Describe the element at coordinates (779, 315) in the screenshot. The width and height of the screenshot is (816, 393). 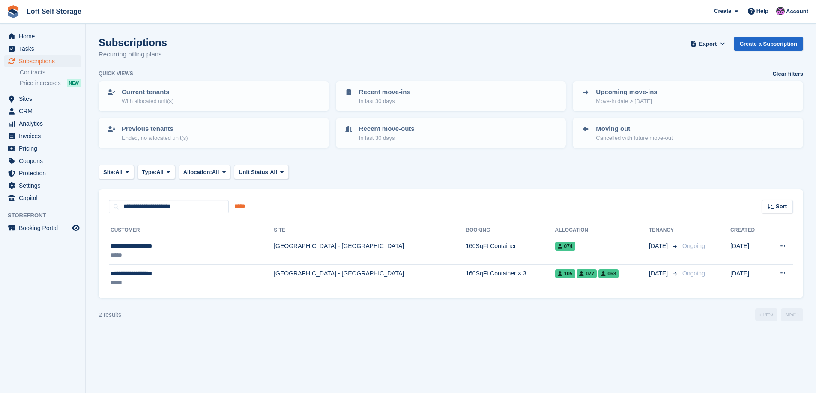
I see `nav: Page` at that location.